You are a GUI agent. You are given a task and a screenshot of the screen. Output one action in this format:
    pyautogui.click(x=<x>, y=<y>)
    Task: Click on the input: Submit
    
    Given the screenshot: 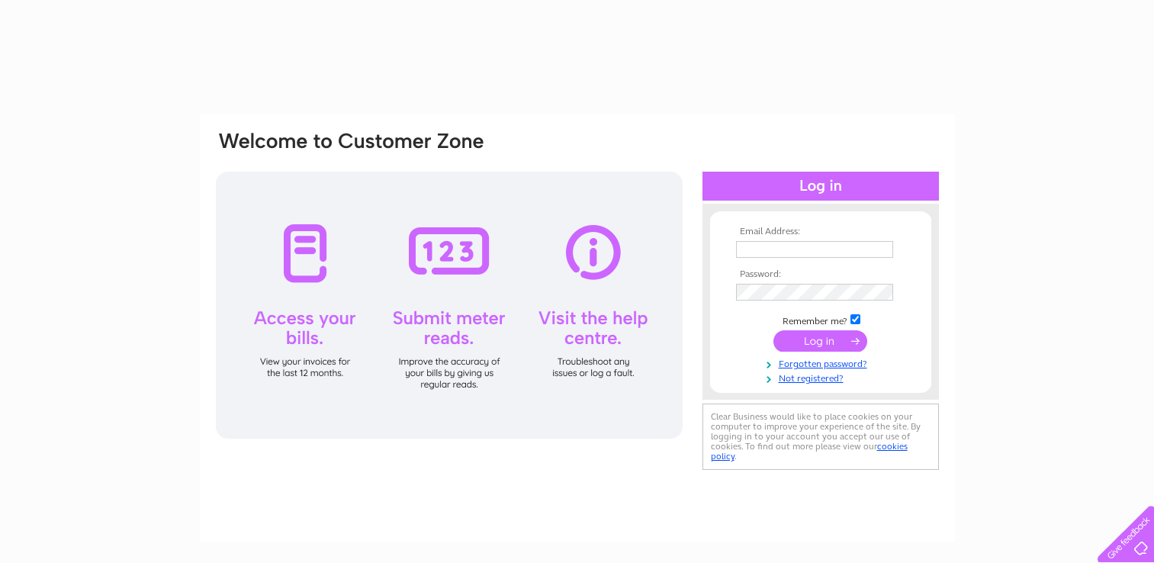 What is the action you would take?
    pyautogui.click(x=820, y=341)
    